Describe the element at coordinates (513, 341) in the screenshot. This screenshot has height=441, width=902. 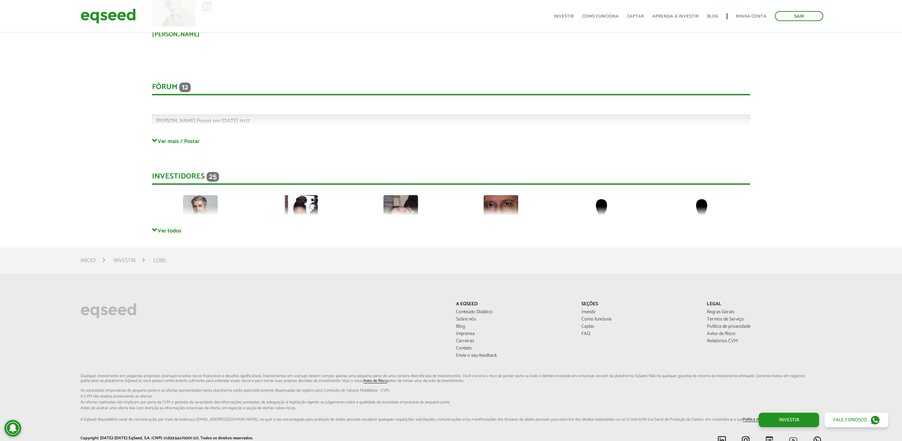
I see `a: Carreiras` at that location.